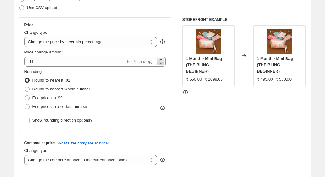 This screenshot has width=325, height=177. Describe the element at coordinates (84, 143) in the screenshot. I see `i: What's the compare at price?` at that location.